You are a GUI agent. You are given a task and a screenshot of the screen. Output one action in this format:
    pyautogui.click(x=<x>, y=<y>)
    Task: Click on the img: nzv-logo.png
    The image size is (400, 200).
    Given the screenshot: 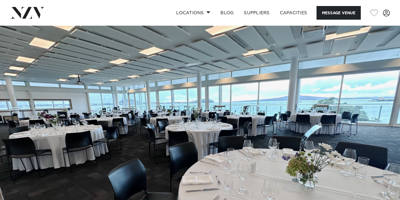 What is the action you would take?
    pyautogui.click(x=27, y=13)
    